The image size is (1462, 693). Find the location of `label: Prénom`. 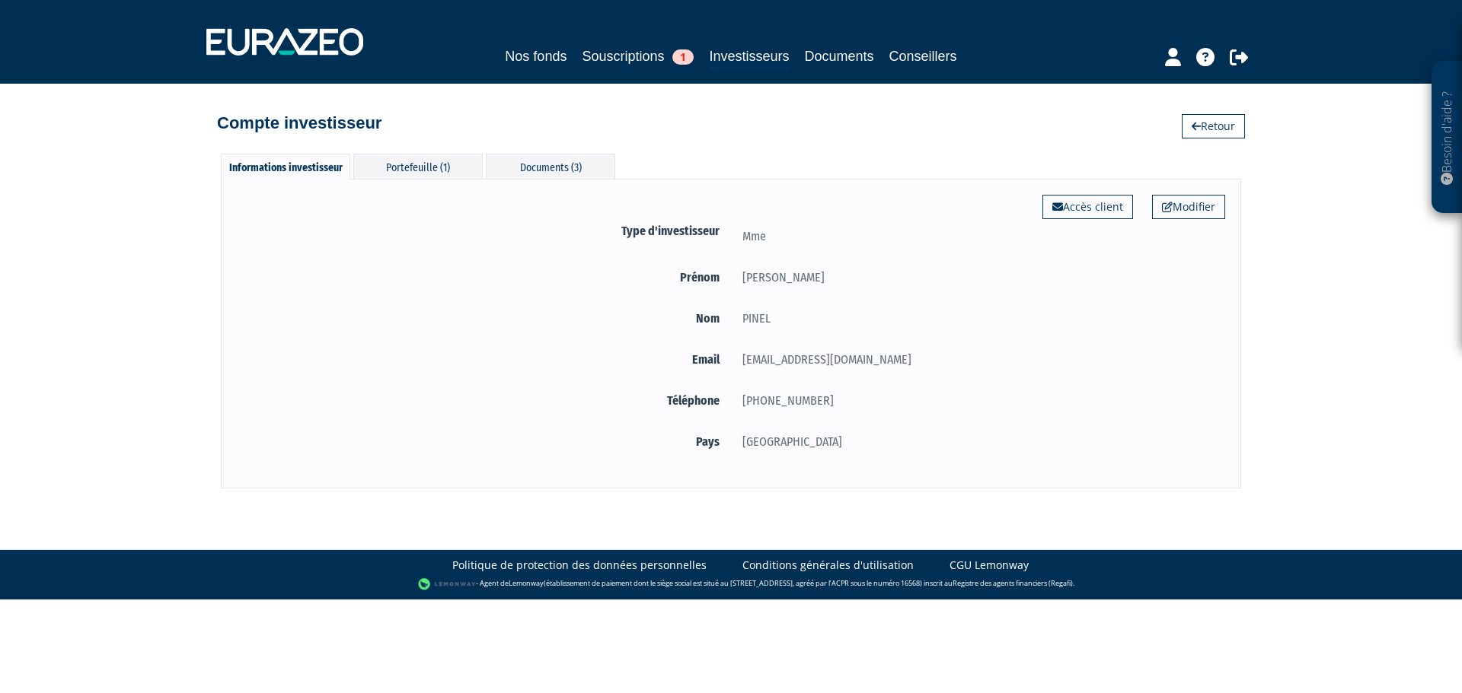

label: Prénom is located at coordinates (483, 277).